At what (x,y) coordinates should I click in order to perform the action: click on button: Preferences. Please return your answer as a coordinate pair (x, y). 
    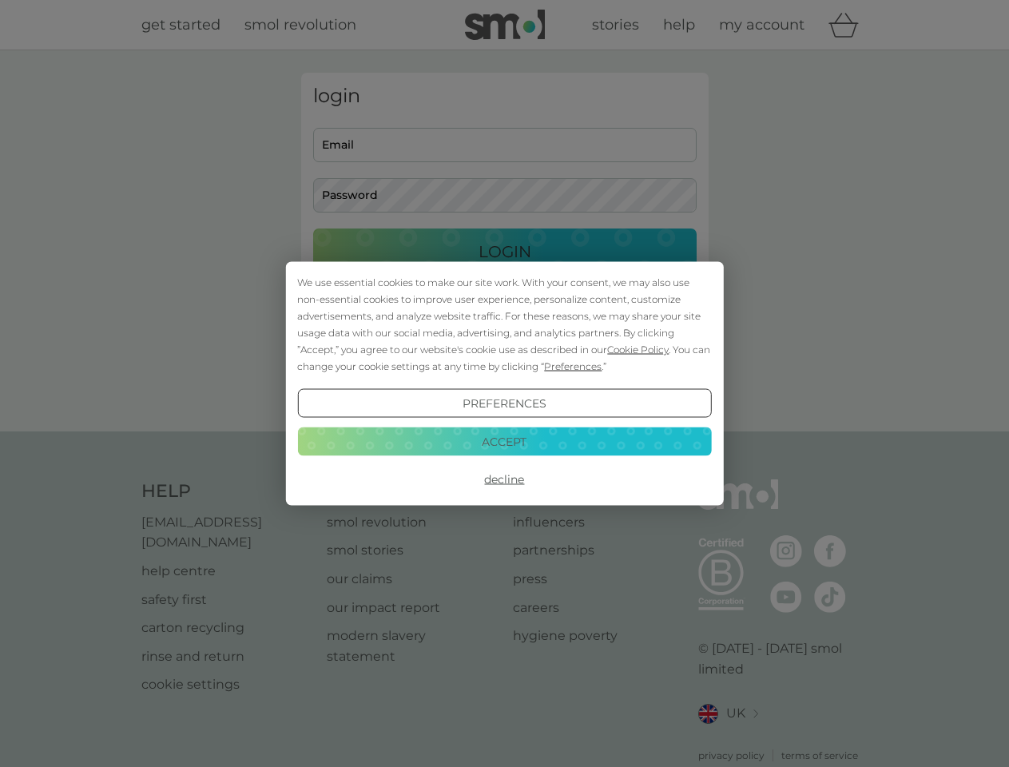
    Looking at the image, I should click on (504, 403).